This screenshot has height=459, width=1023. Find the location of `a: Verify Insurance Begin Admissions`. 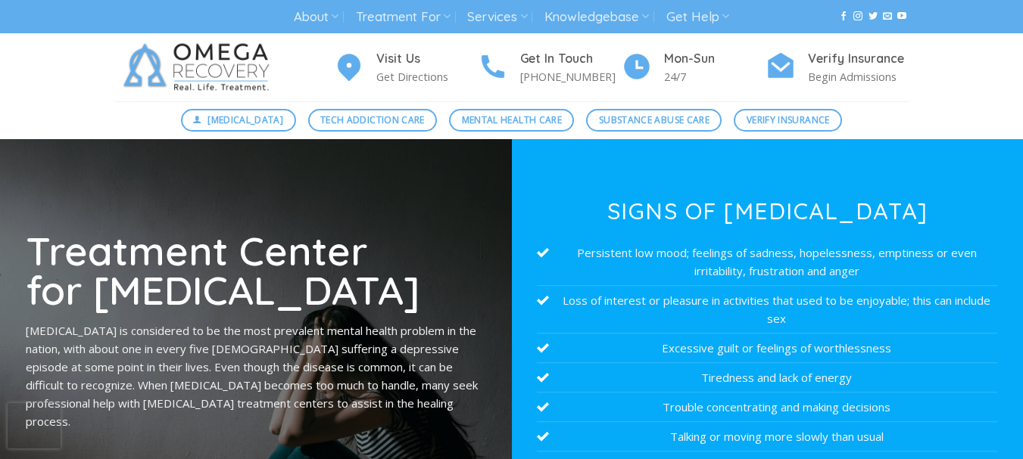

a: Verify Insurance Begin Admissions is located at coordinates (837, 67).